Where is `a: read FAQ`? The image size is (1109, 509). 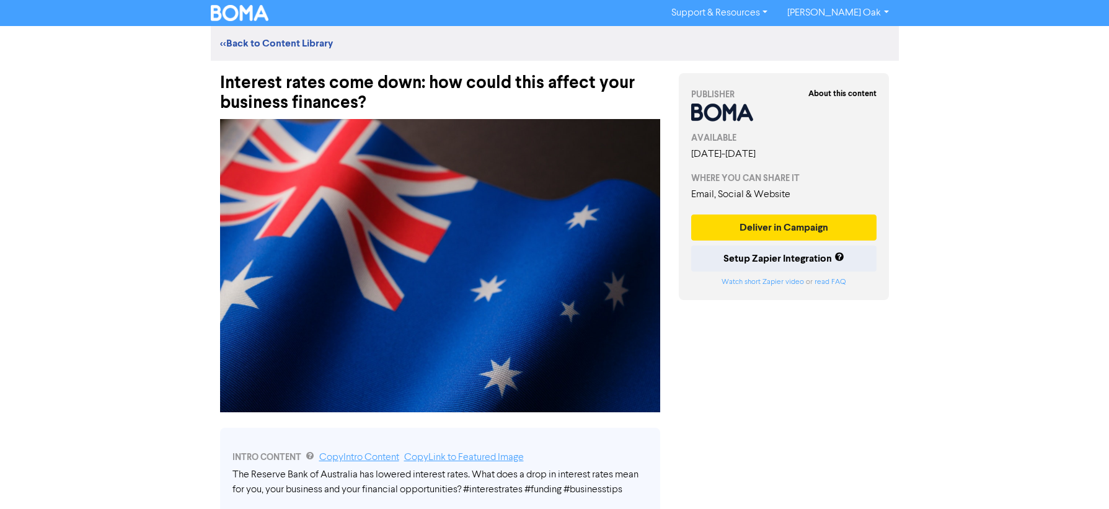 a: read FAQ is located at coordinates (830, 282).